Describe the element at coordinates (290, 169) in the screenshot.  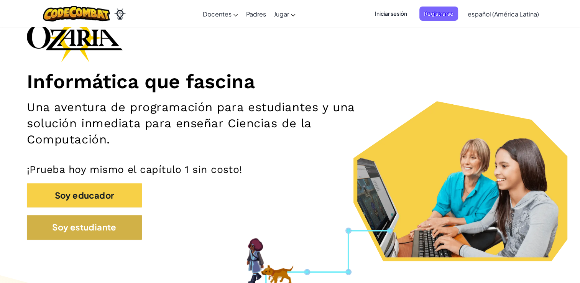
I see `p: ¡Prueba hoy mismo el capítulo 1 sin costo!` at that location.